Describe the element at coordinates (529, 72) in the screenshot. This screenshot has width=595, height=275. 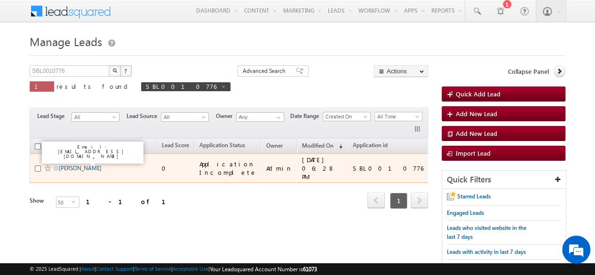
I see `span: Collapse Panel` at that location.